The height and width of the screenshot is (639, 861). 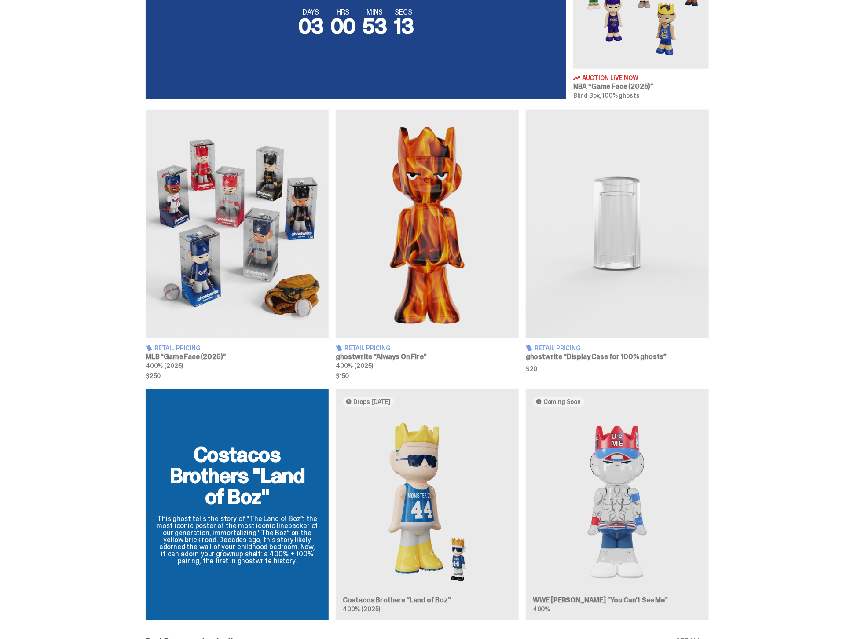 I want to click on img: Game Face (2025), so click(x=237, y=224).